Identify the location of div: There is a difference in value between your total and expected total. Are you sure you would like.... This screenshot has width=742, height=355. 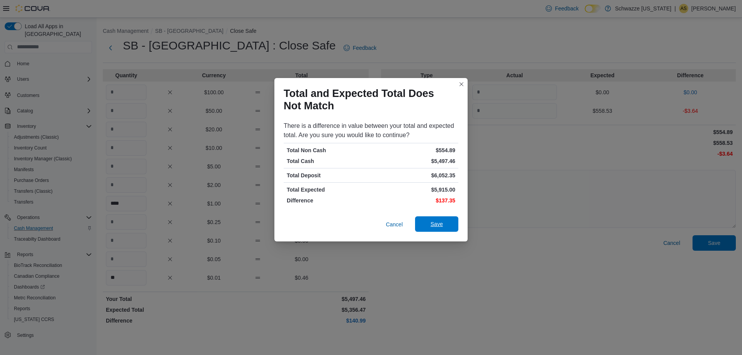
(371, 131).